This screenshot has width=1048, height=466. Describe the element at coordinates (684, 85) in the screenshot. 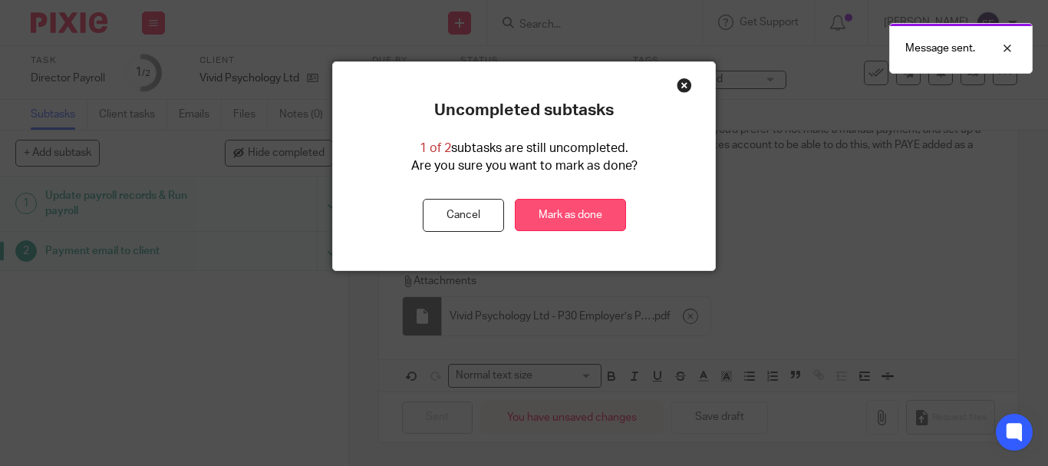

I see `div: Close this dialog window` at that location.